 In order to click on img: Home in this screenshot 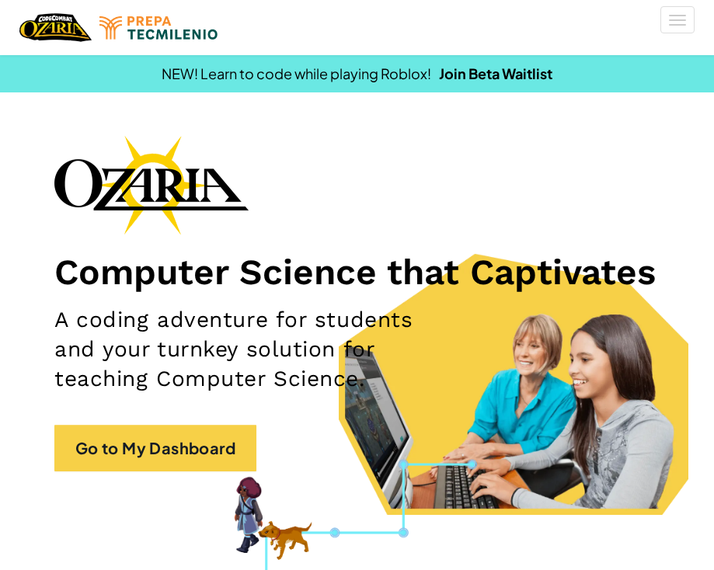, I will do `click(55, 27)`.